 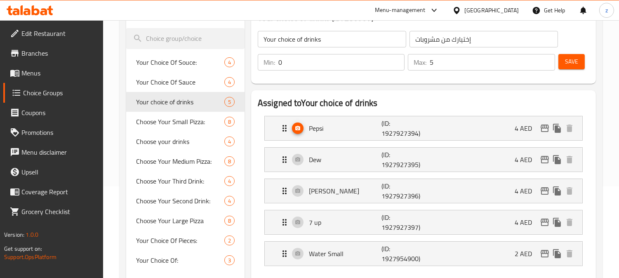 I want to click on div: Your Choice Of Pieces:2, so click(x=185, y=240).